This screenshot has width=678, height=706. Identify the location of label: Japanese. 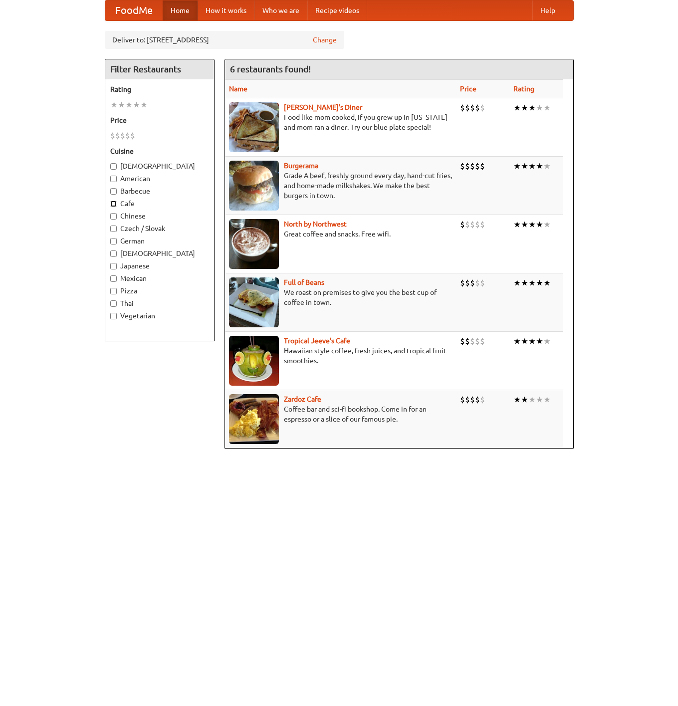
(160, 266).